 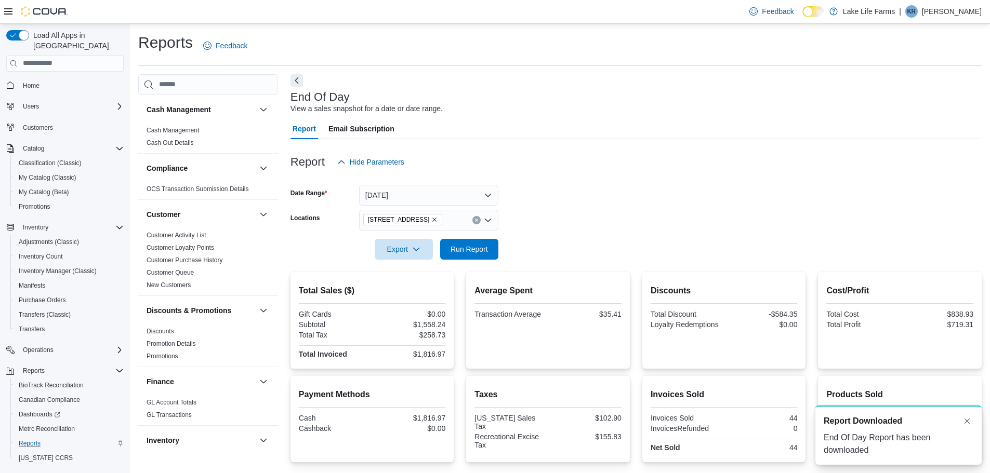 What do you see at coordinates (69, 400) in the screenshot?
I see `button: Canadian Compliance` at bounding box center [69, 400].